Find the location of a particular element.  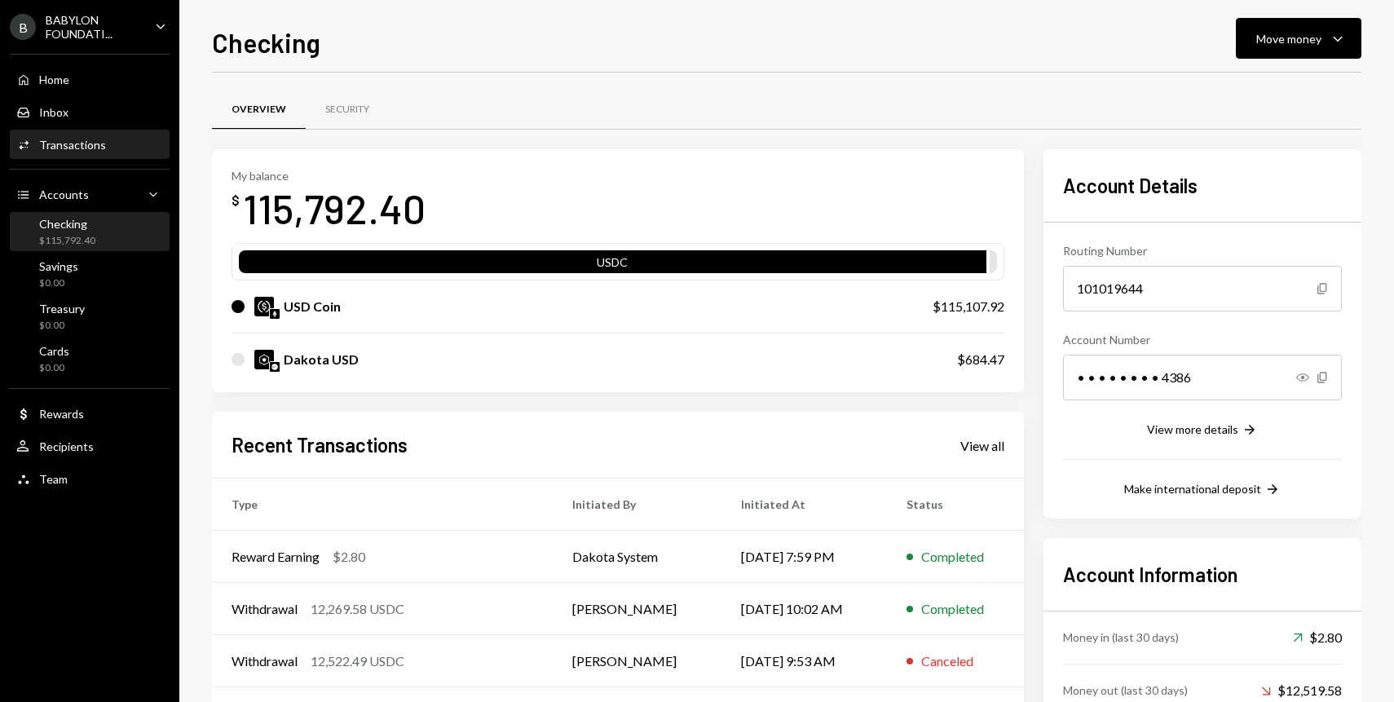

div: $684.47 is located at coordinates (981, 359).